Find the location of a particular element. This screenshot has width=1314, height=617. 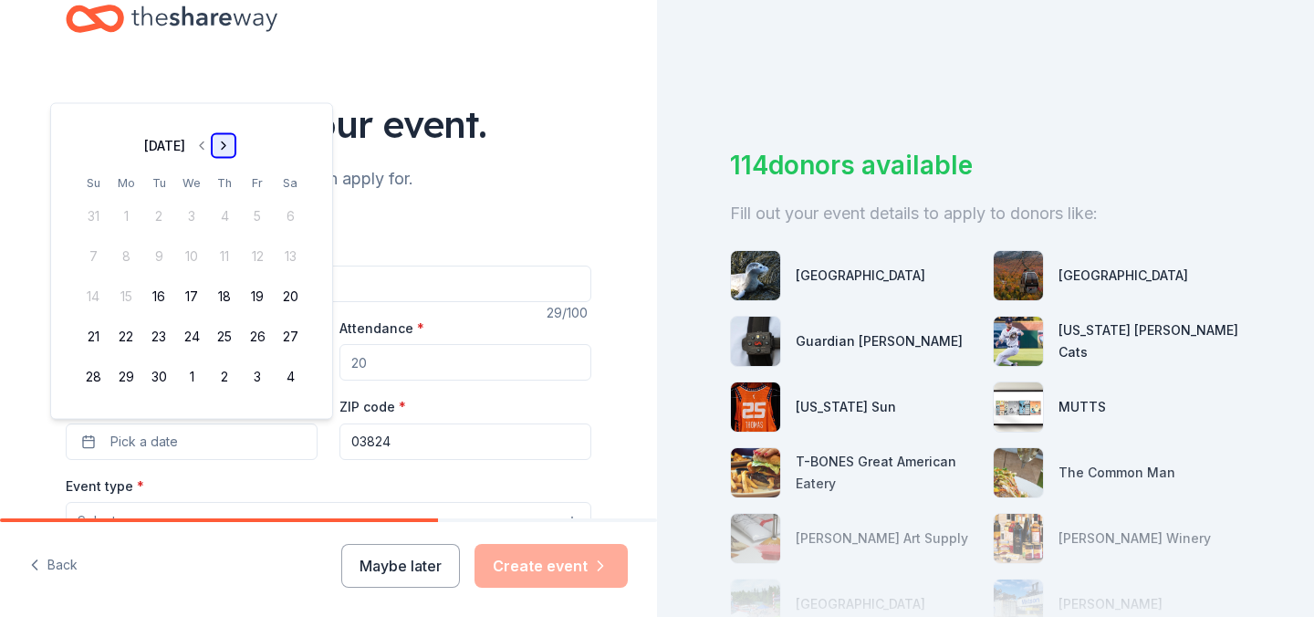

input: 12345 (U.S. only) is located at coordinates (465, 442).